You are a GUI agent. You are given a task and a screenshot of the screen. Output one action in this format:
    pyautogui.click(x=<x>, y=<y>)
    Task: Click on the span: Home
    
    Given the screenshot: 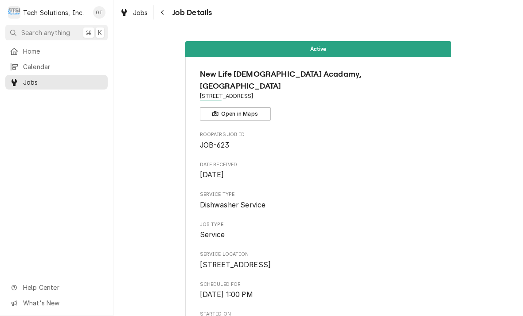 What is the action you would take?
    pyautogui.click(x=63, y=51)
    